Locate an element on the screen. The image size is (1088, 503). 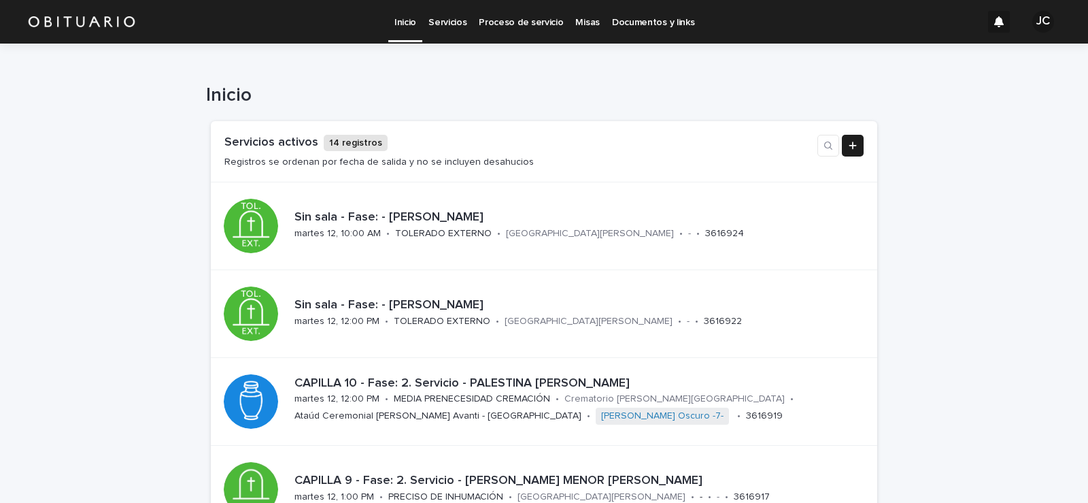
font: Registros se ordenan por fecha de salida y no se incluyen desahucios is located at coordinates (379, 162).